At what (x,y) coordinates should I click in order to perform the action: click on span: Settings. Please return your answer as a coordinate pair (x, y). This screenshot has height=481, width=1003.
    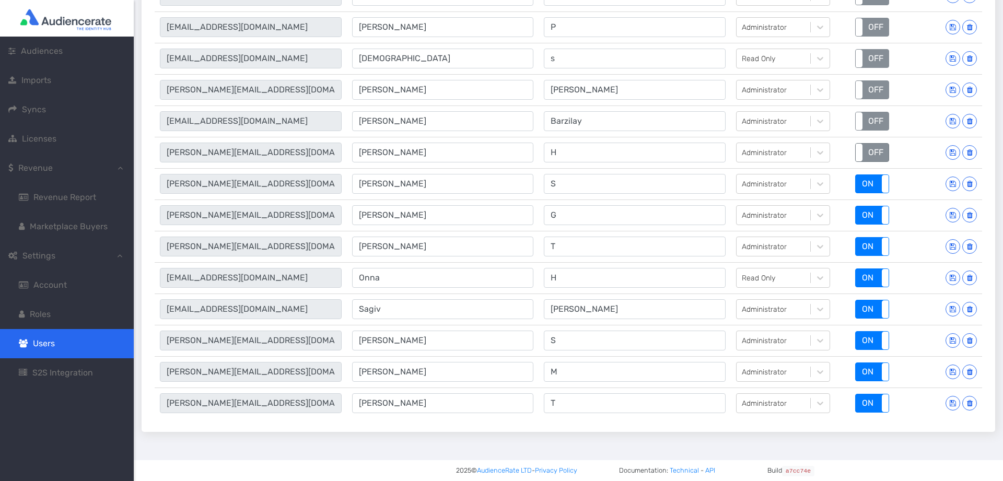
    Looking at the image, I should click on (39, 255).